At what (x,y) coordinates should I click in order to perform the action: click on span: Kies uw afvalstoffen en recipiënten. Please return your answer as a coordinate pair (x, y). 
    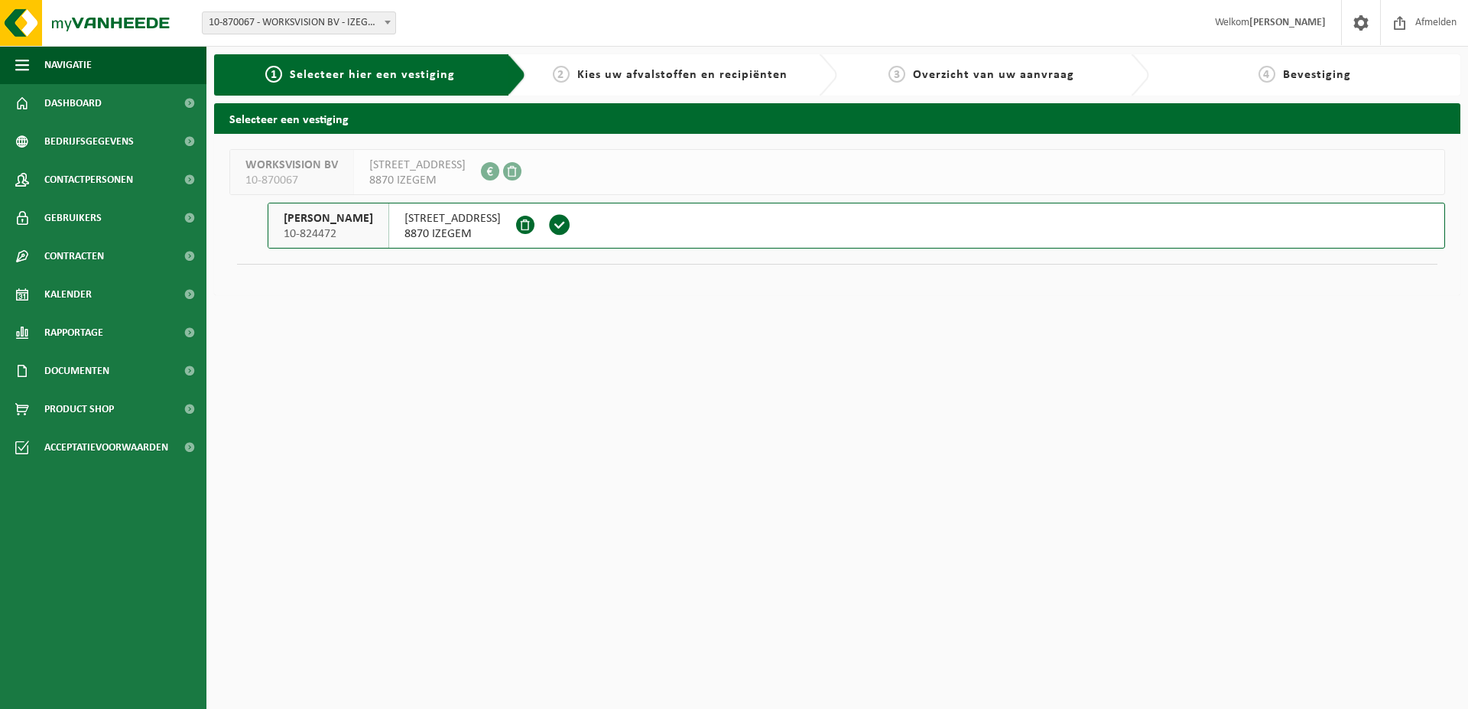
    Looking at the image, I should click on (682, 75).